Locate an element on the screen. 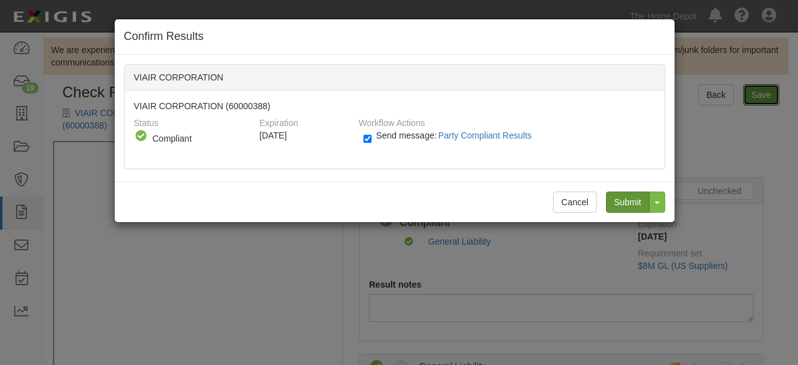 Image resolution: width=798 pixels, height=365 pixels. span: Send message: is located at coordinates (456, 135).